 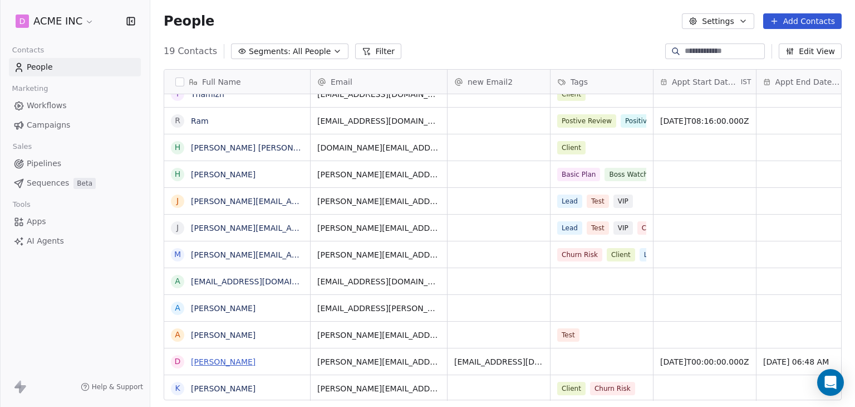 I want to click on span: Pipelines, so click(x=44, y=163).